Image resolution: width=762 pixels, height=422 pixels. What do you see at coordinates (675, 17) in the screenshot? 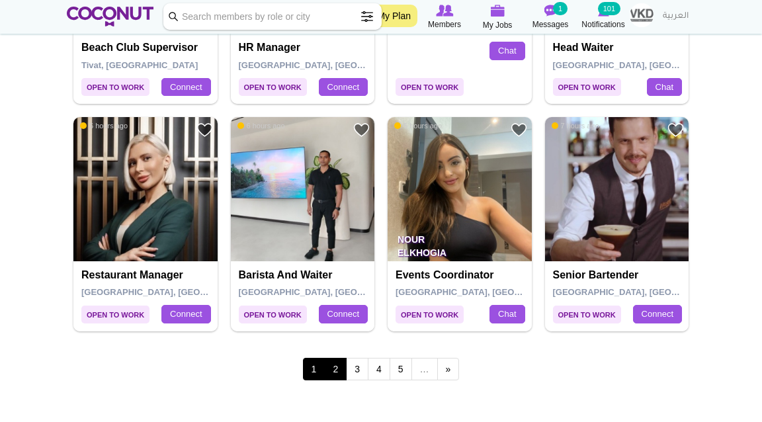
I see `a: العربية` at bounding box center [675, 17].